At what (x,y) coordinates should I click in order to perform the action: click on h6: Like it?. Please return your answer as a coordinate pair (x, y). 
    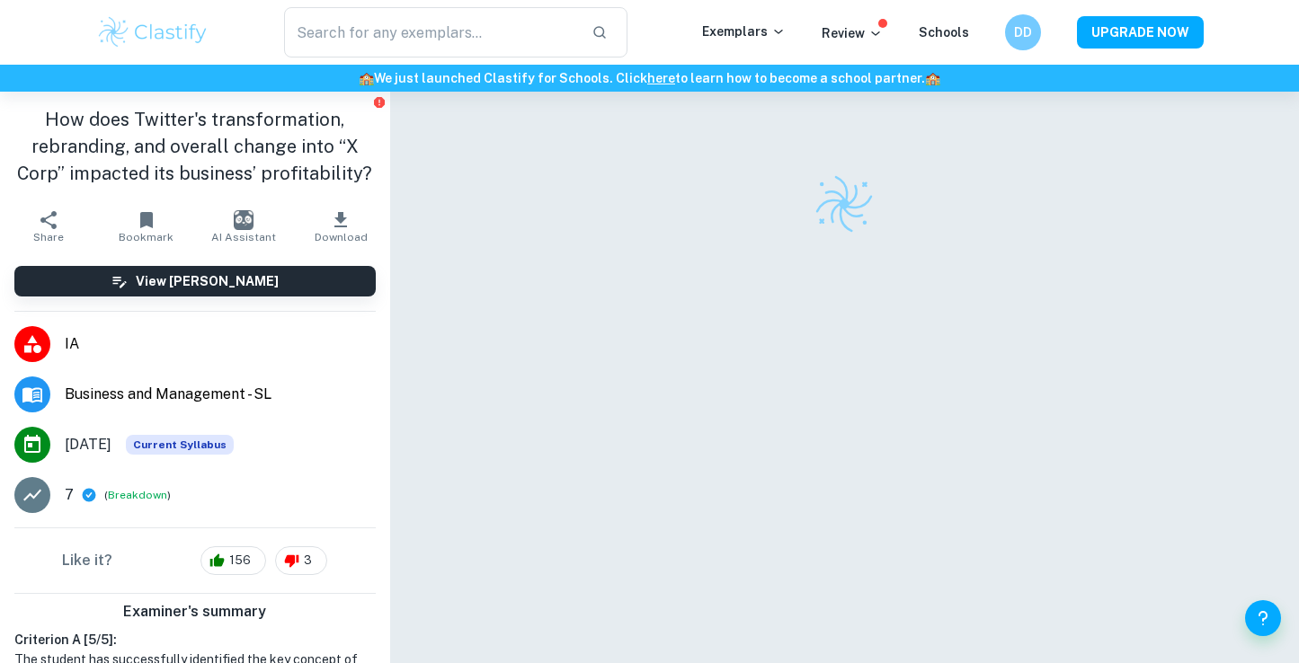
    Looking at the image, I should click on (87, 561).